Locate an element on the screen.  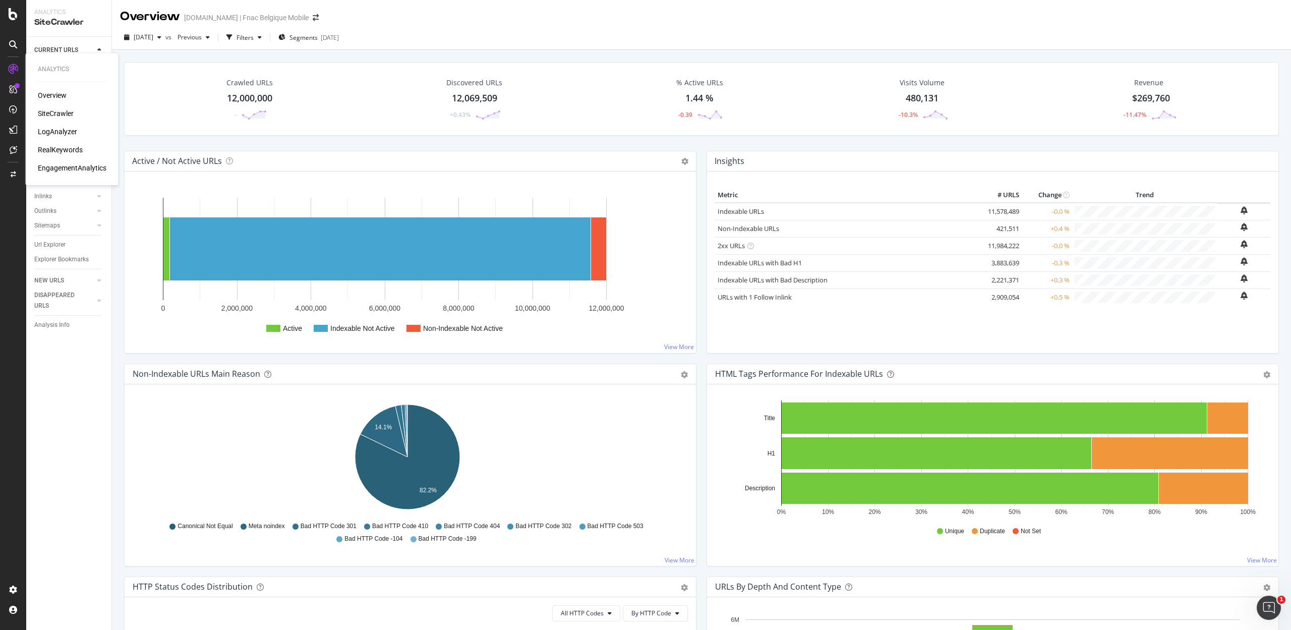
text: 0% is located at coordinates (782, 512).